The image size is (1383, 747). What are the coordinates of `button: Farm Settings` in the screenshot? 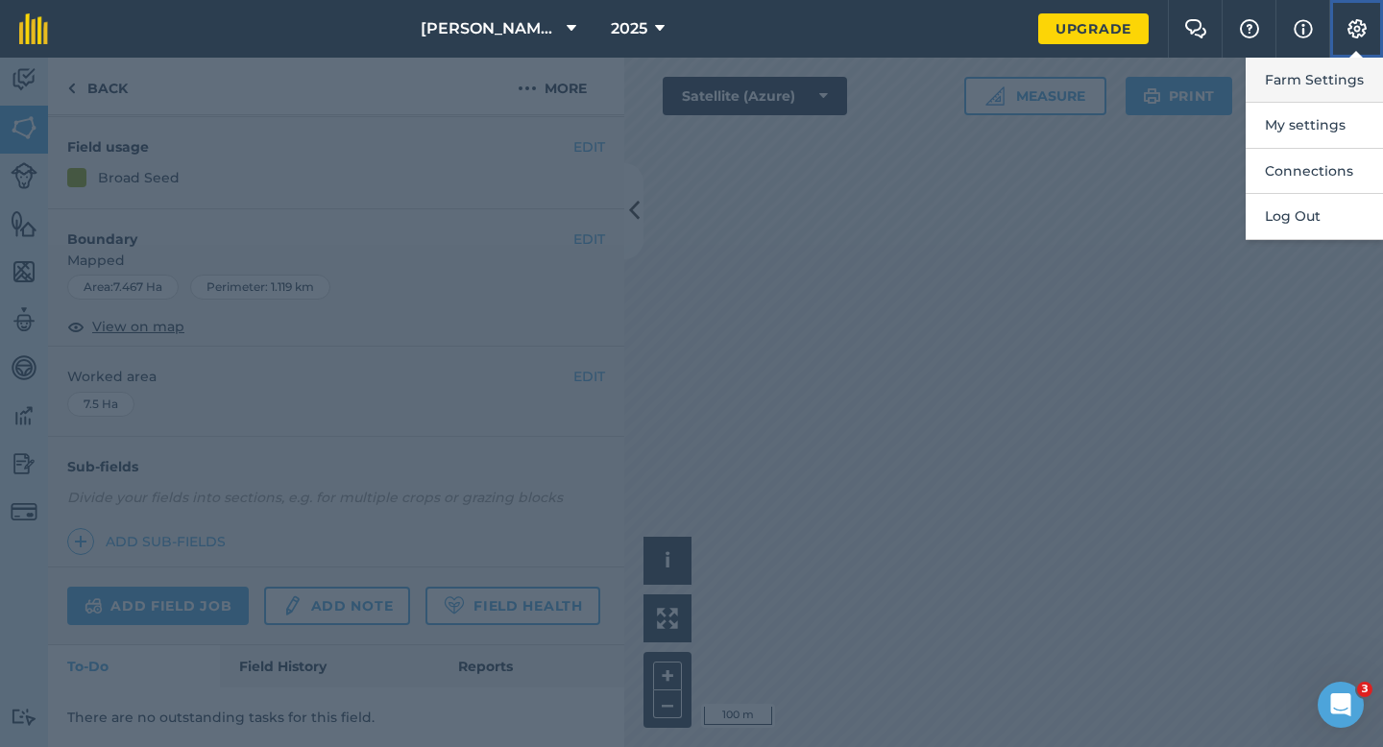 It's located at (1314, 80).